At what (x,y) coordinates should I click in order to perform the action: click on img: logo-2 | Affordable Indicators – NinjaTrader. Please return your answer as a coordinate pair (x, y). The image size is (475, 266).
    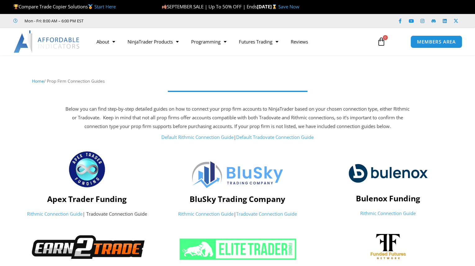
    Looking at the image, I should click on (389, 173).